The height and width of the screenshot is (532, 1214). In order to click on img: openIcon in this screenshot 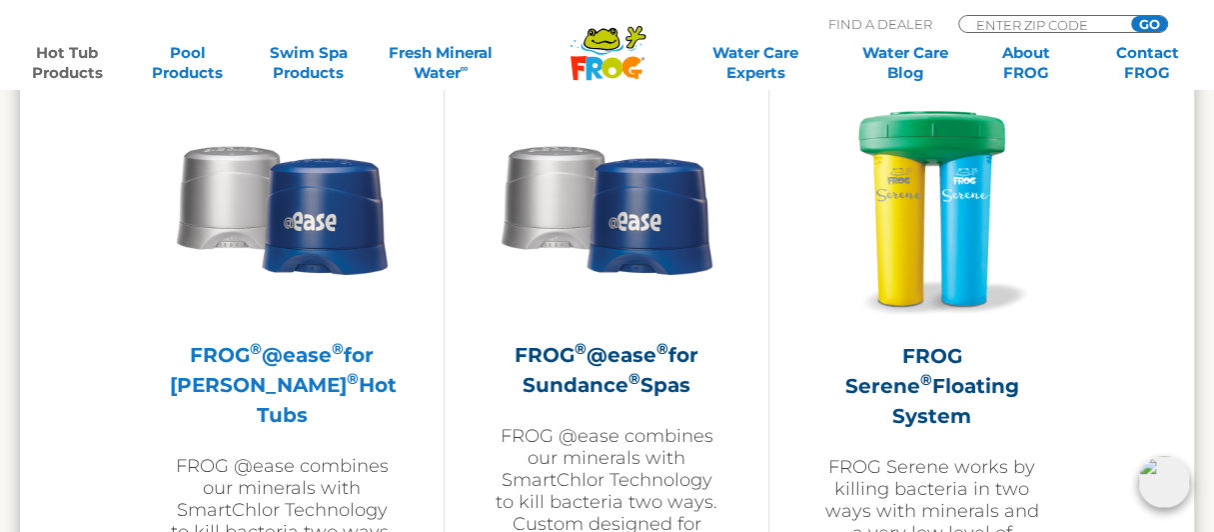, I will do `click(1164, 482)`.